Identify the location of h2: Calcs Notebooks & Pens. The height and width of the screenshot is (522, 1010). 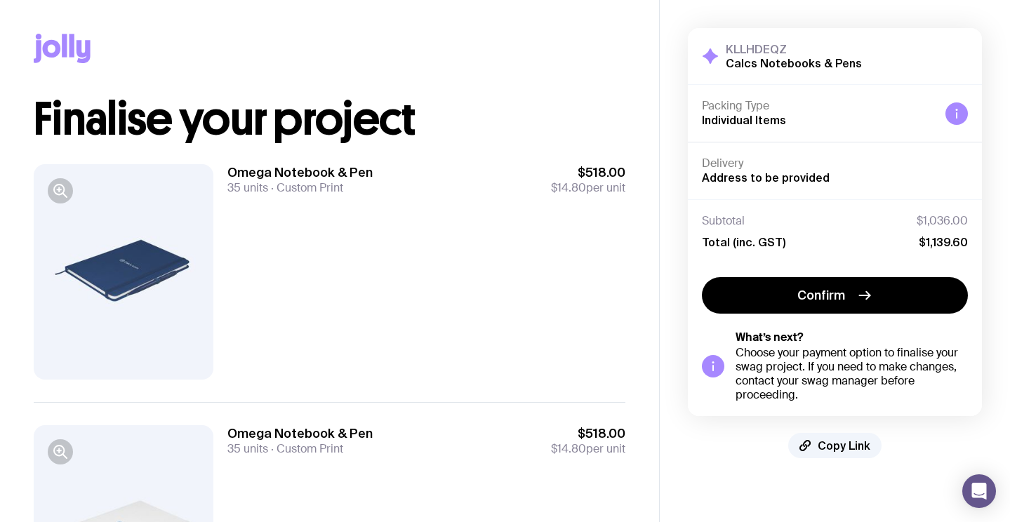
(794, 63).